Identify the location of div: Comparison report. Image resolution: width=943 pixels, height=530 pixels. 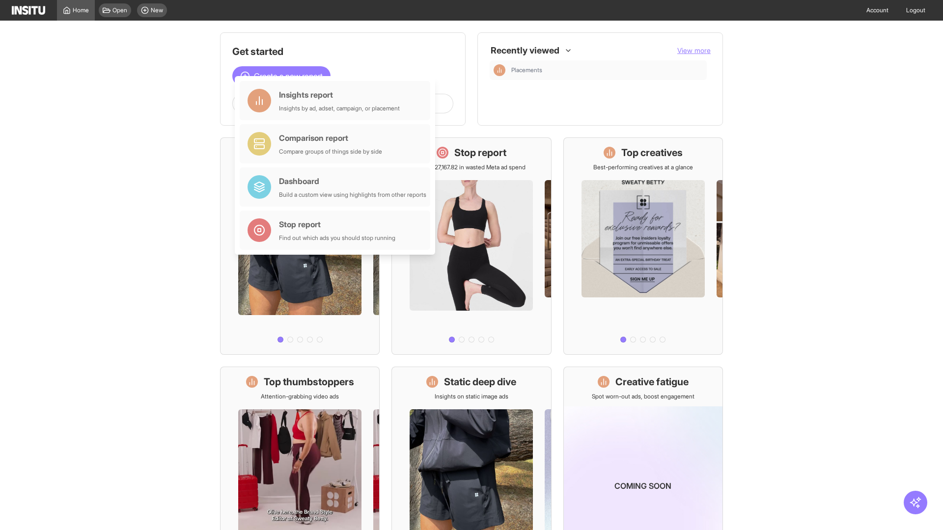
(330, 138).